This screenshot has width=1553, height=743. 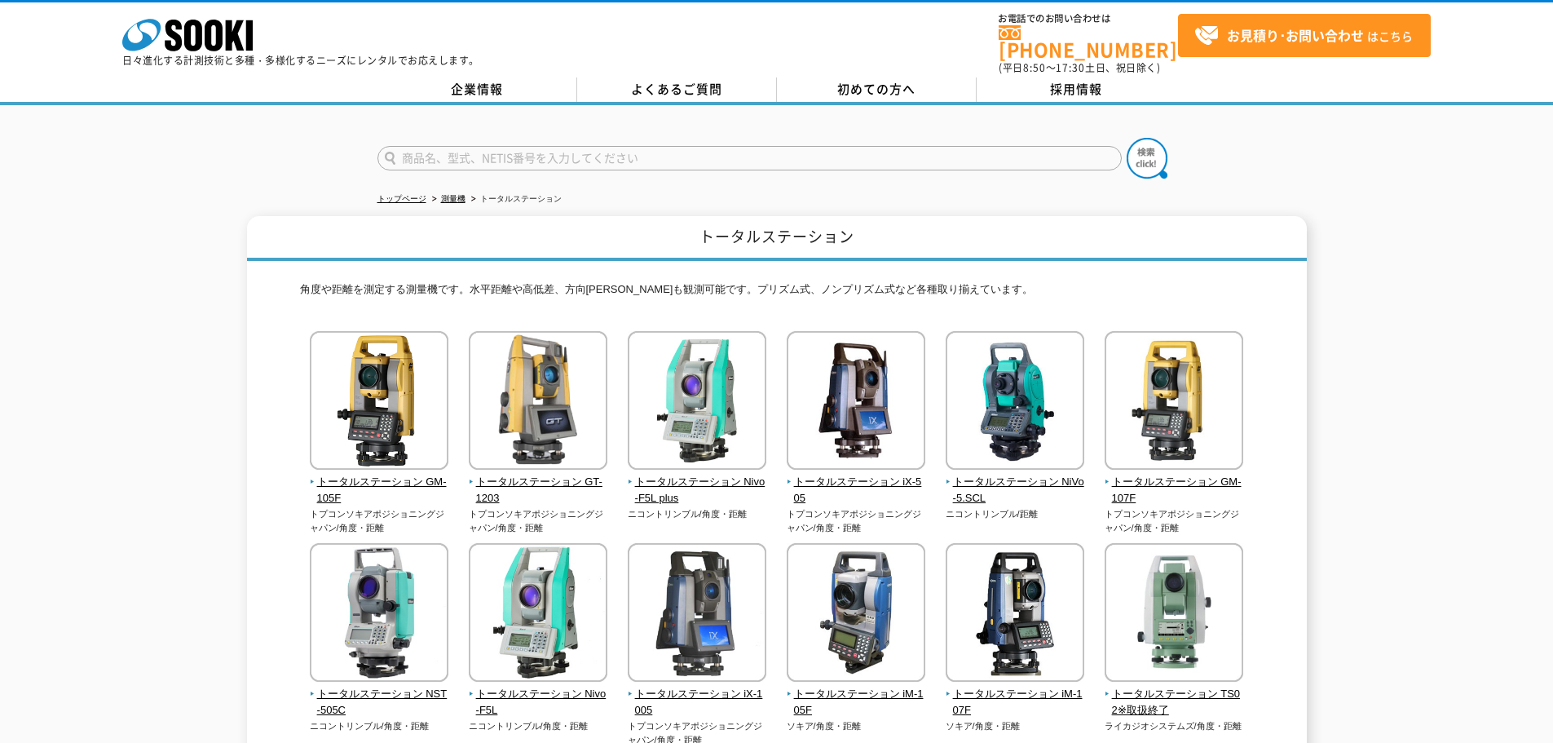 I want to click on img: トータルステーション NiVo-5.SCL, so click(x=1015, y=402).